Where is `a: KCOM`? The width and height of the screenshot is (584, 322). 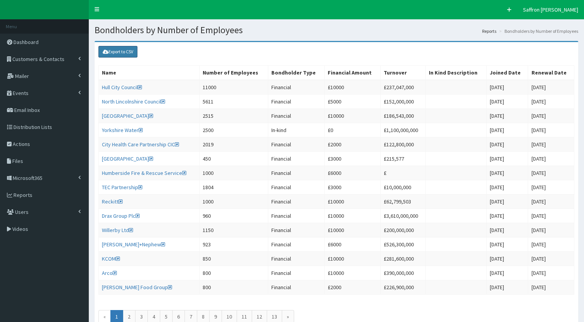 a: KCOM is located at coordinates (111, 259).